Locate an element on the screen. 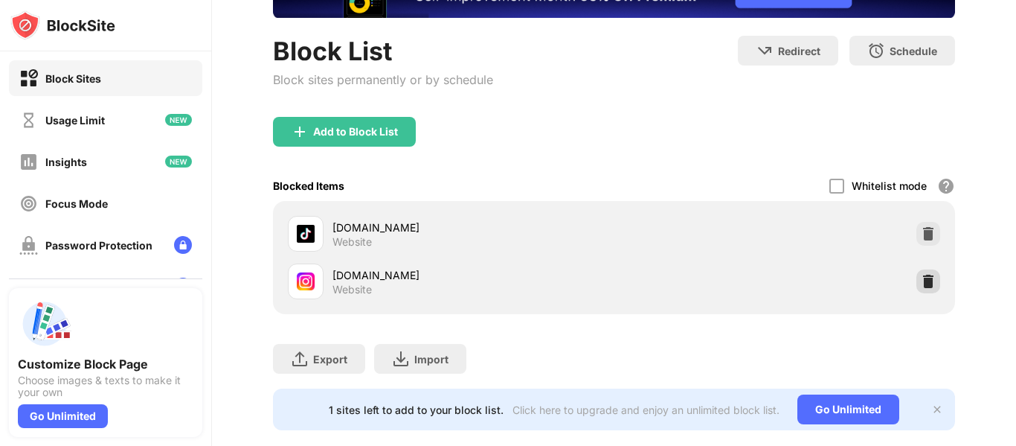 This screenshot has width=1016, height=446. div: Import is located at coordinates (432, 359).